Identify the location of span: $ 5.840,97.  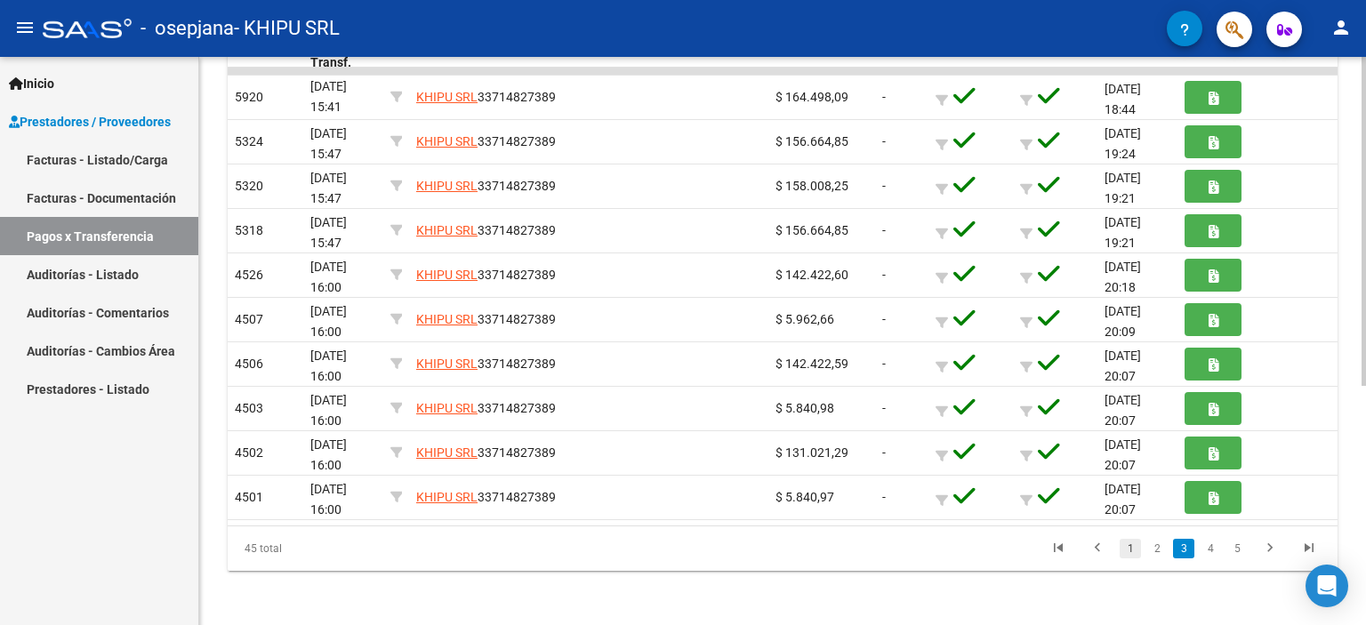
(805, 497).